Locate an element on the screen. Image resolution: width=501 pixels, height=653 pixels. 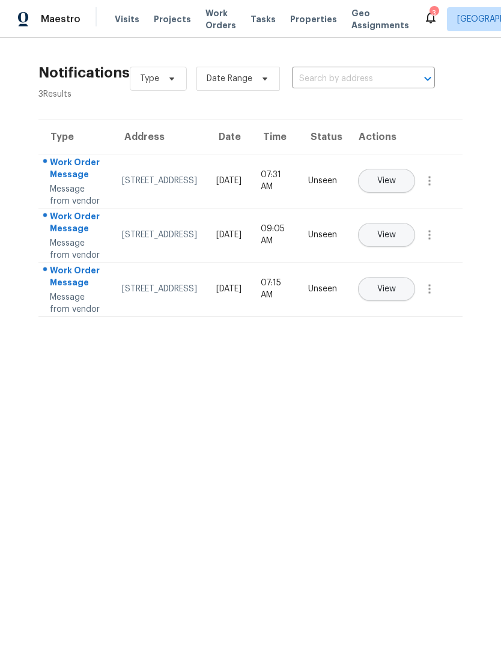
div: 3 is located at coordinates (434, 13).